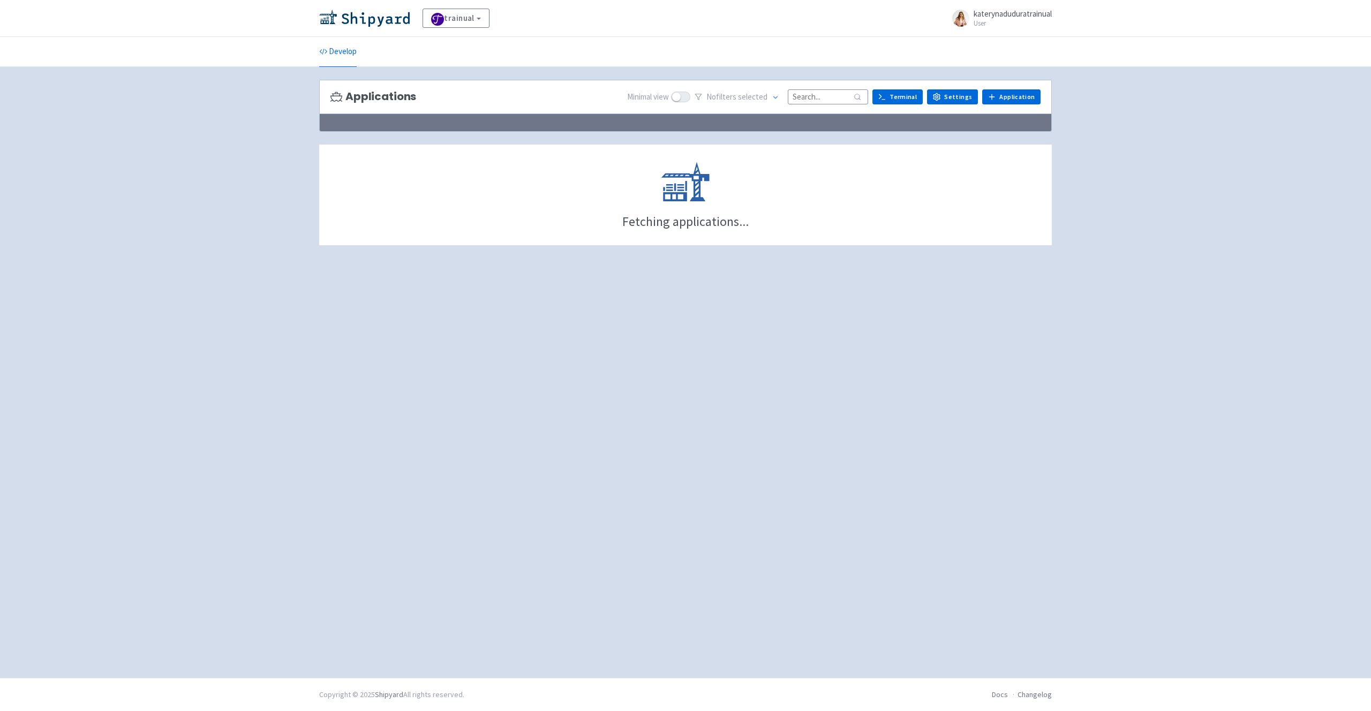 The image size is (1371, 711). I want to click on a: Changelog, so click(1035, 695).